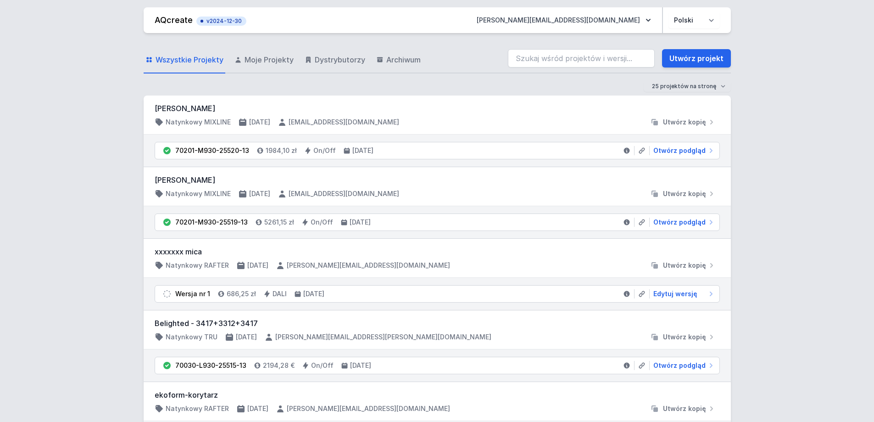 This screenshot has width=874, height=422. What do you see at coordinates (697, 58) in the screenshot?
I see `a: Utwórz projekt` at bounding box center [697, 58].